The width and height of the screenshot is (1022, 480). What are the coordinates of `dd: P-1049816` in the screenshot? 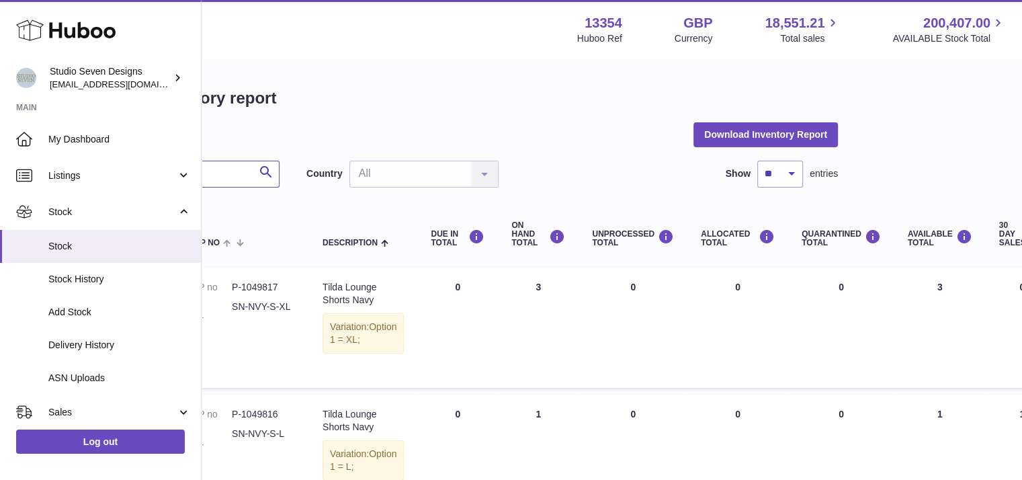 It's located at (263, 414).